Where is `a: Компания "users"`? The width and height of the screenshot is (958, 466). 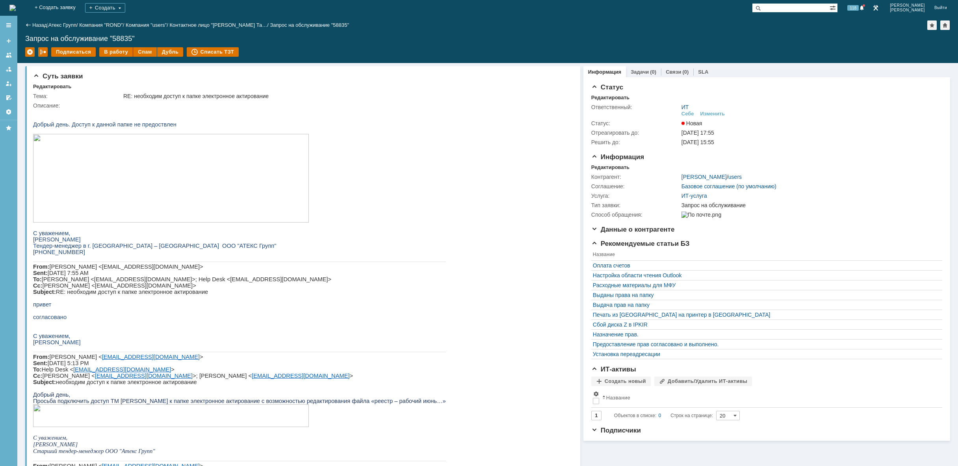 a: Компания "users" is located at coordinates (146, 25).